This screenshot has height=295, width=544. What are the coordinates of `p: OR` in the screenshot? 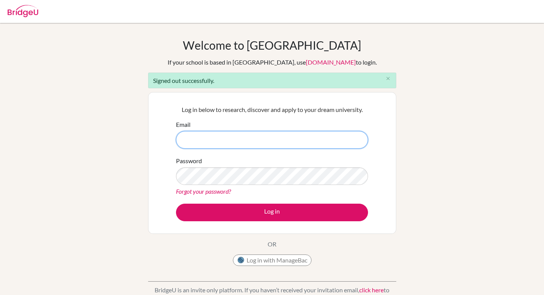 It's located at (272, 244).